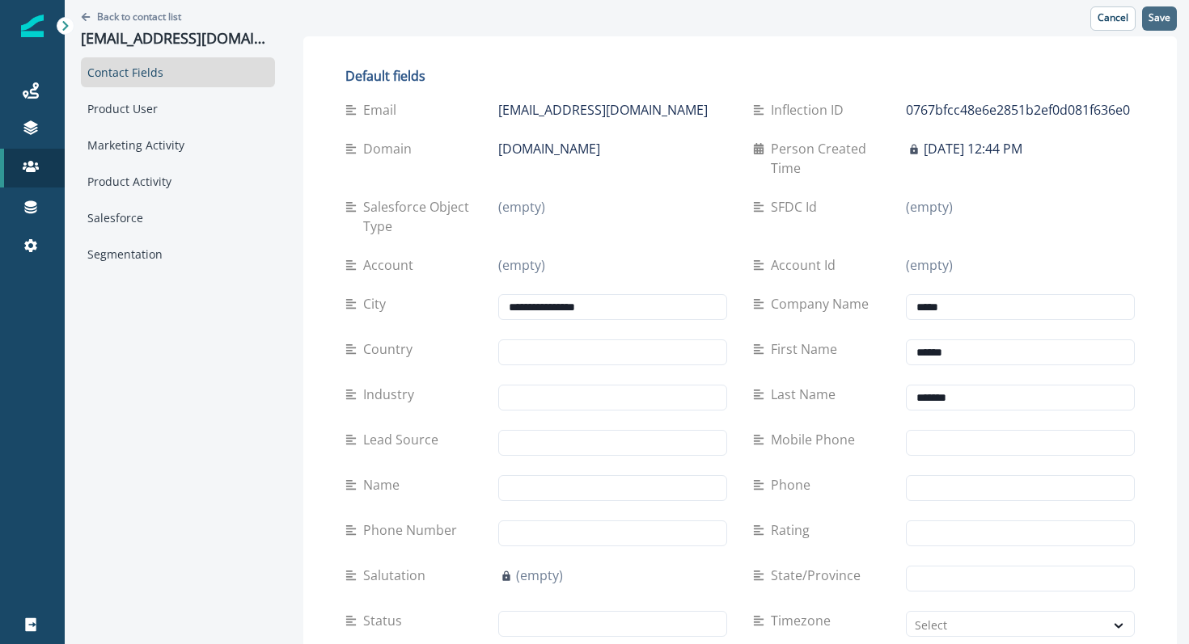 The width and height of the screenshot is (1189, 644). I want to click on p: Phone, so click(793, 485).